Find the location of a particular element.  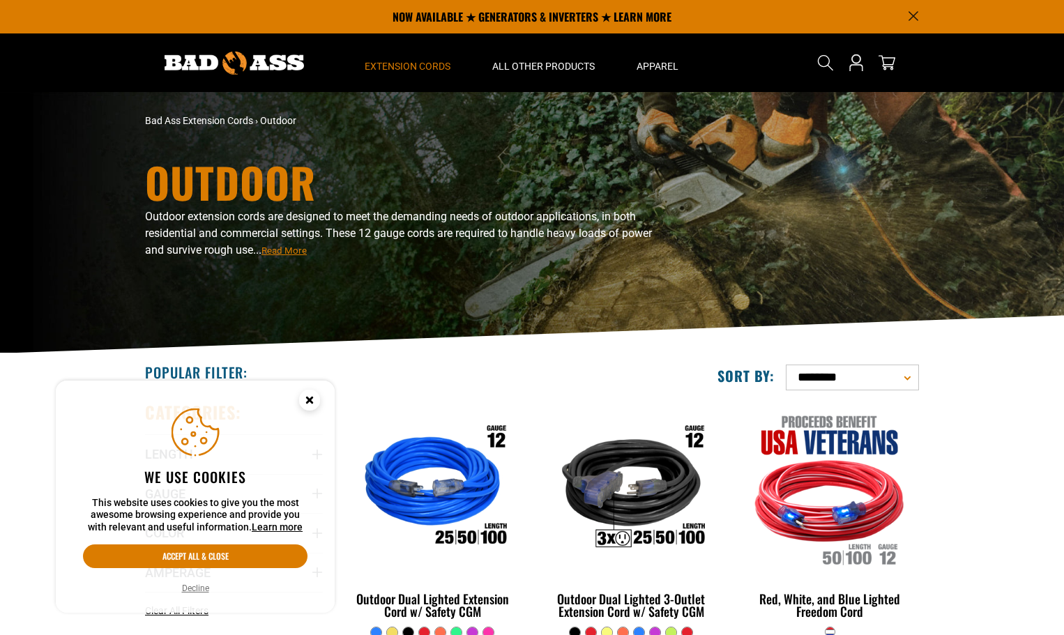

a: Learn more is located at coordinates (277, 527).